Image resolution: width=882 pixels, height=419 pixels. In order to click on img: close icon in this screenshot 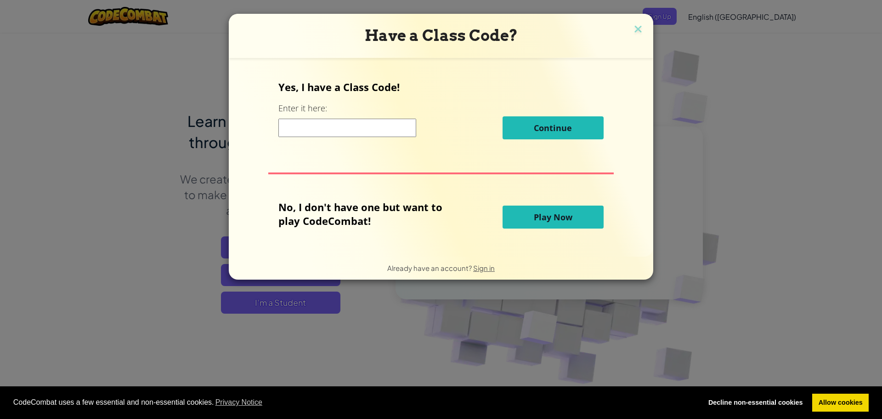, I will do `click(638, 30)`.